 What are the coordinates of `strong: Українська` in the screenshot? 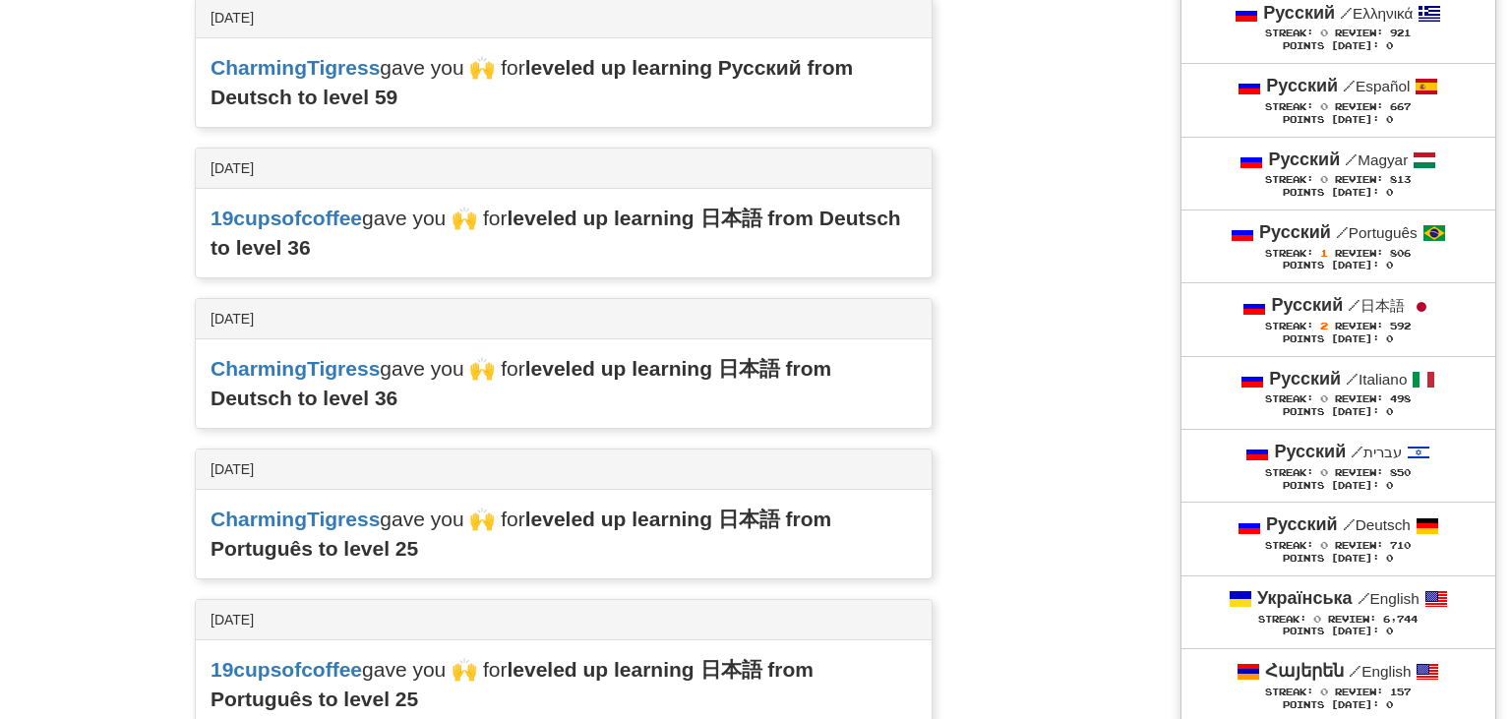 It's located at (1304, 598).